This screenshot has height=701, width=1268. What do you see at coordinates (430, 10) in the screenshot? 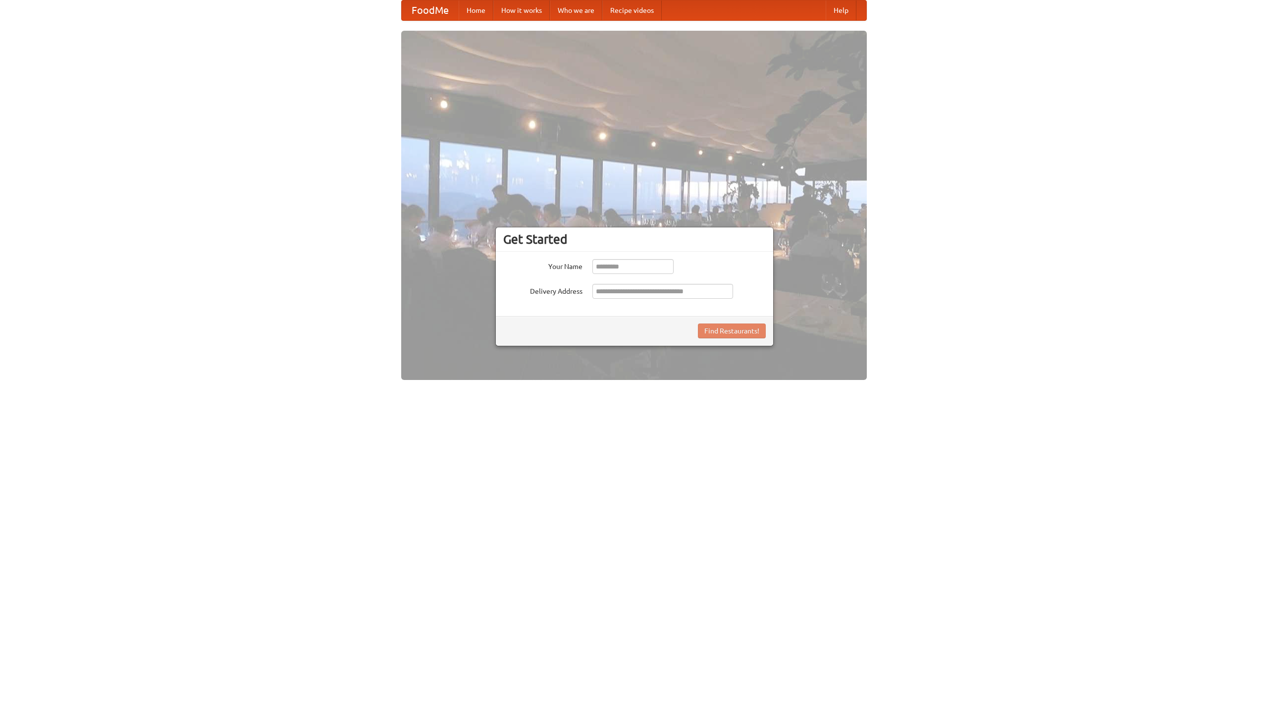
I see `a: FoodMe` at bounding box center [430, 10].